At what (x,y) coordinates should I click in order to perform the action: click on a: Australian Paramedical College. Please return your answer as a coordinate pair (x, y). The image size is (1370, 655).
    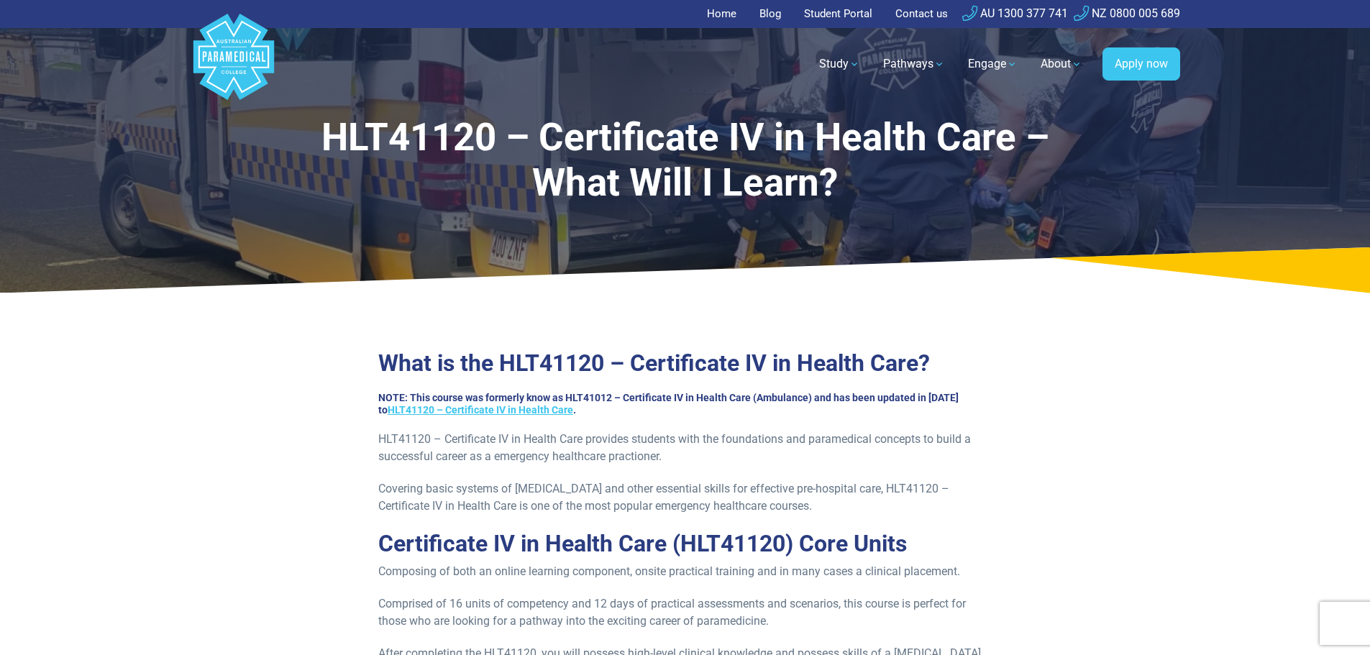
    Looking at the image, I should click on (234, 64).